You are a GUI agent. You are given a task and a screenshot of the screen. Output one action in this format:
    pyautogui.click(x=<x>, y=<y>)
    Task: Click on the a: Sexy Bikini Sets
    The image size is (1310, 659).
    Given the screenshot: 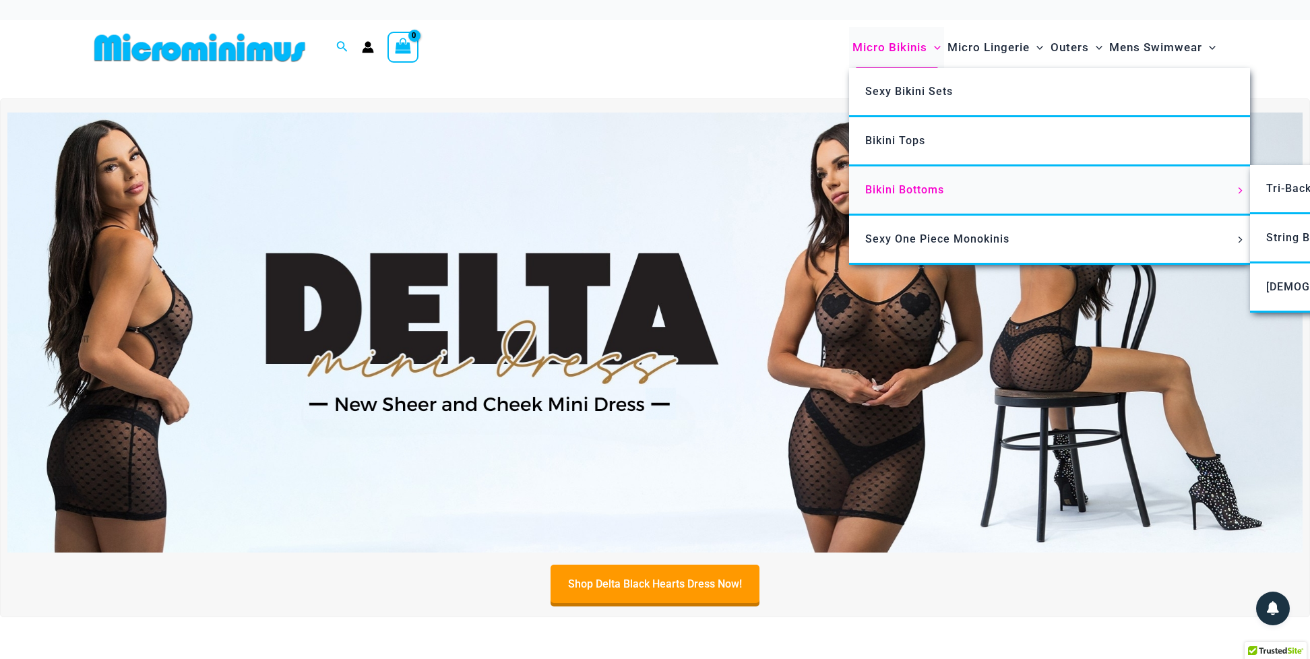 What is the action you would take?
    pyautogui.click(x=1049, y=92)
    